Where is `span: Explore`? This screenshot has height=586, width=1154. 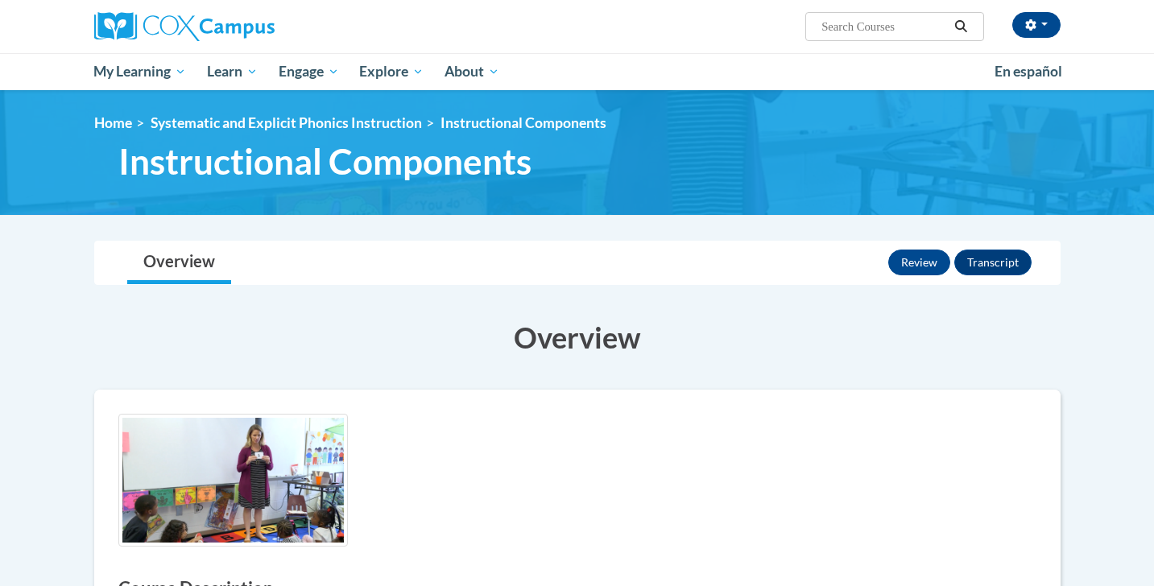 span: Explore is located at coordinates (391, 72).